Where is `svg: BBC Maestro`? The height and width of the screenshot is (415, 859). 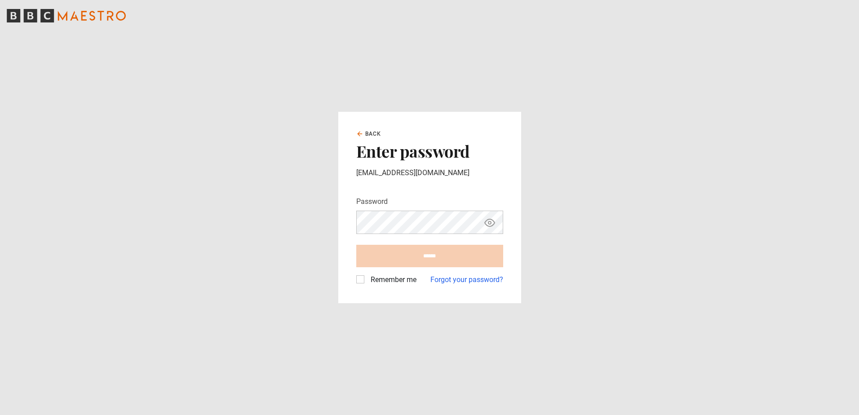
svg: BBC Maestro is located at coordinates (66, 16).